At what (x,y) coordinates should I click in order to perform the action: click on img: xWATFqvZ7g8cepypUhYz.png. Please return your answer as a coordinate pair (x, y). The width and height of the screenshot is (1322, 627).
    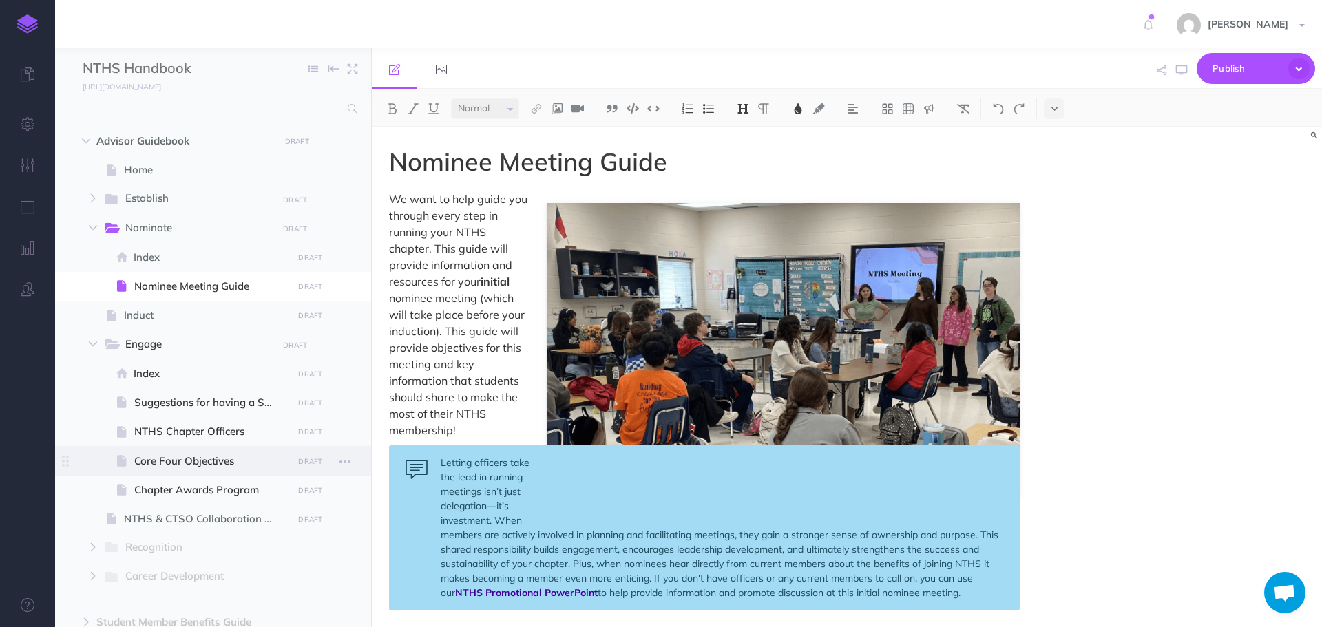
    Looking at the image, I should click on (783, 350).